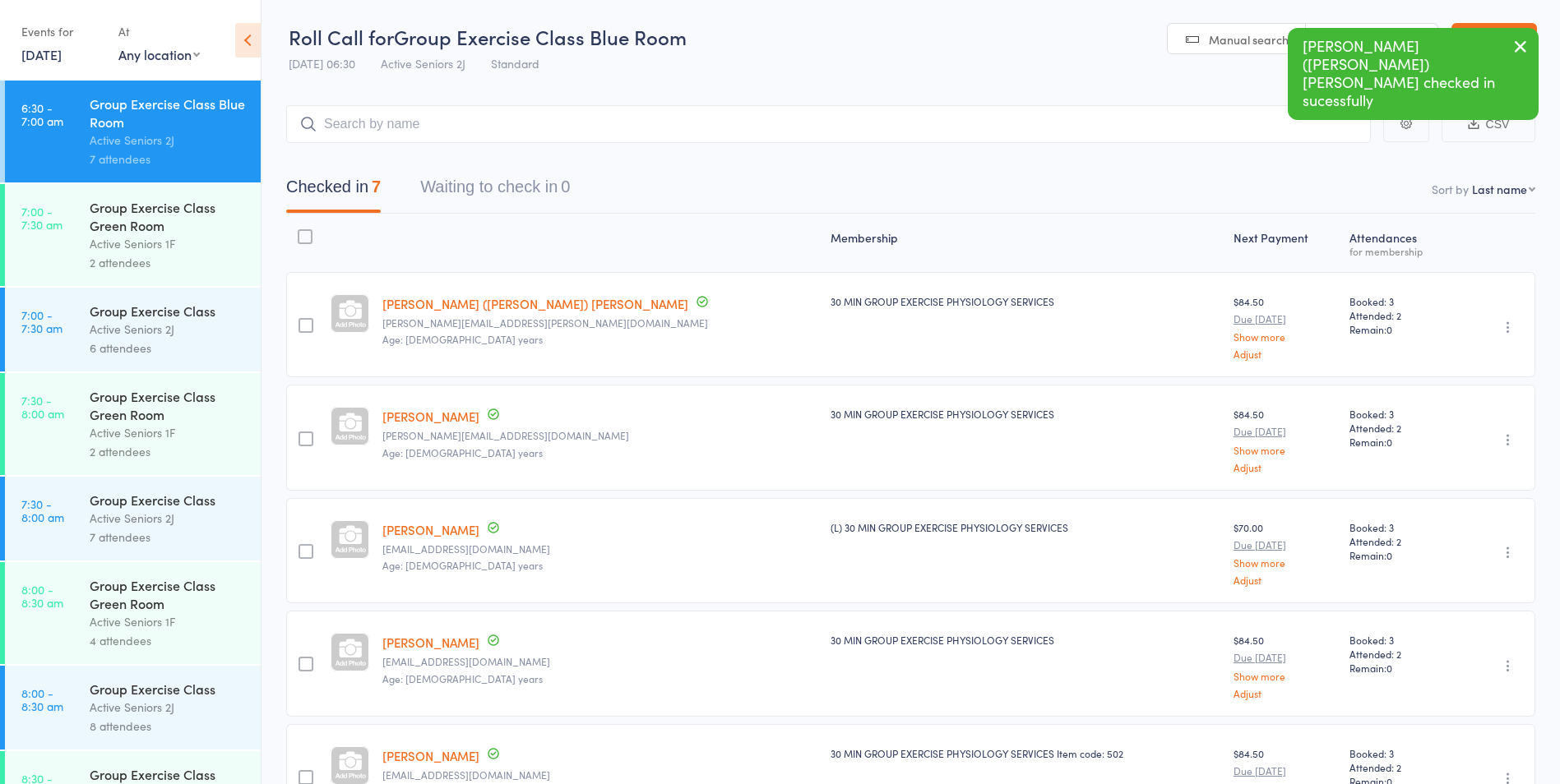 The height and width of the screenshot is (784, 1560). Describe the element at coordinates (541, 36) in the screenshot. I see `span: Group Exercise Class Blue Room` at that location.